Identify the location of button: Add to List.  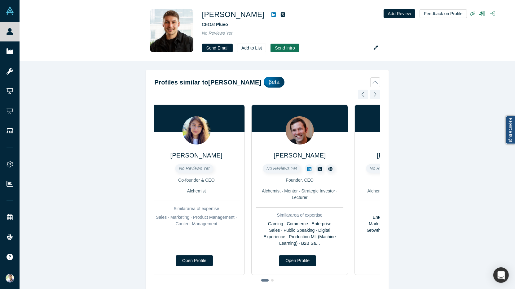
(251, 48).